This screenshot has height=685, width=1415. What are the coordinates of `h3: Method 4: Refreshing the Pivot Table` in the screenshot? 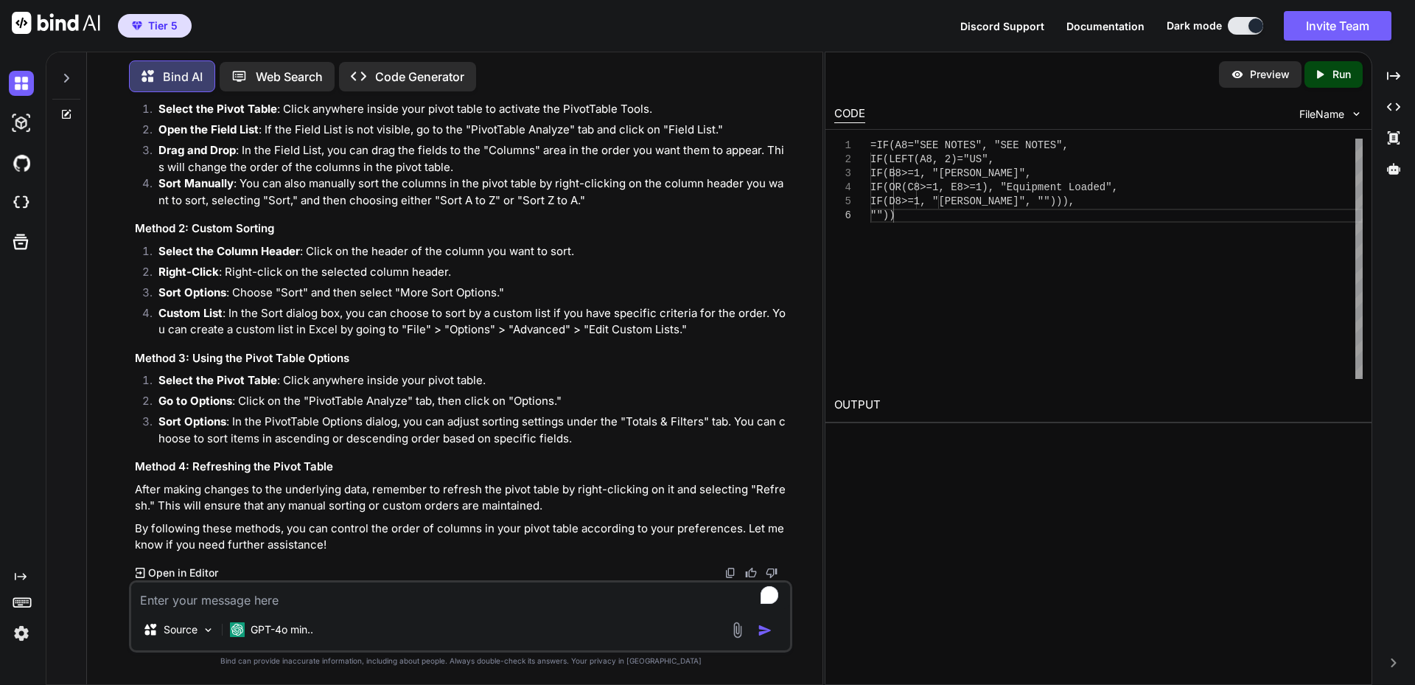 It's located at (462, 466).